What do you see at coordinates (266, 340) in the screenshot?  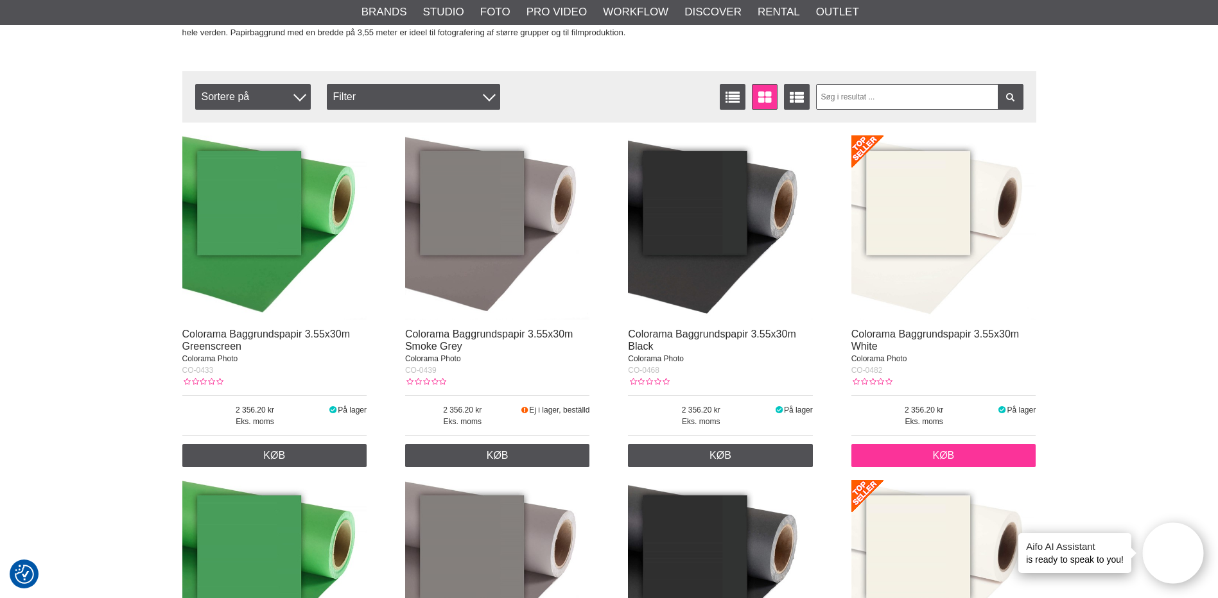 I see `a: Colorama Baggrundspapir 3.55x30m Greenscreen` at bounding box center [266, 340].